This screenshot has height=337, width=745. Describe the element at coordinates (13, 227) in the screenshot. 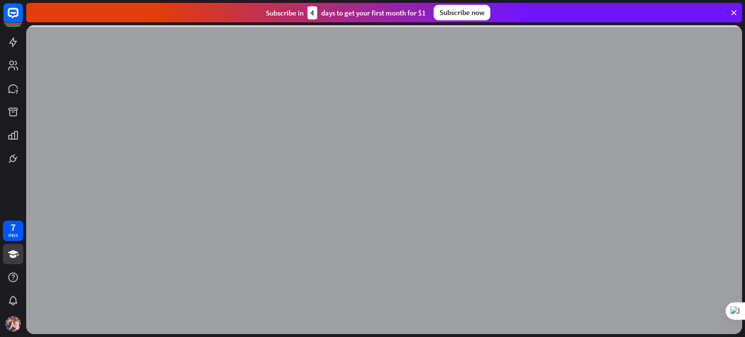

I see `div: 7` at that location.